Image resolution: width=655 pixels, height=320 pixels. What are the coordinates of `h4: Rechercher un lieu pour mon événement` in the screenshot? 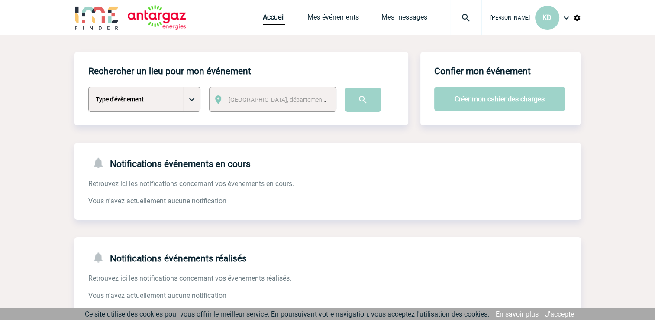 It's located at (170, 71).